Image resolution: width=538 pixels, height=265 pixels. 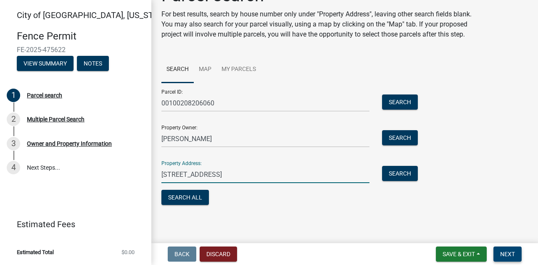 I want to click on div: Owner and Property Information, so click(x=69, y=144).